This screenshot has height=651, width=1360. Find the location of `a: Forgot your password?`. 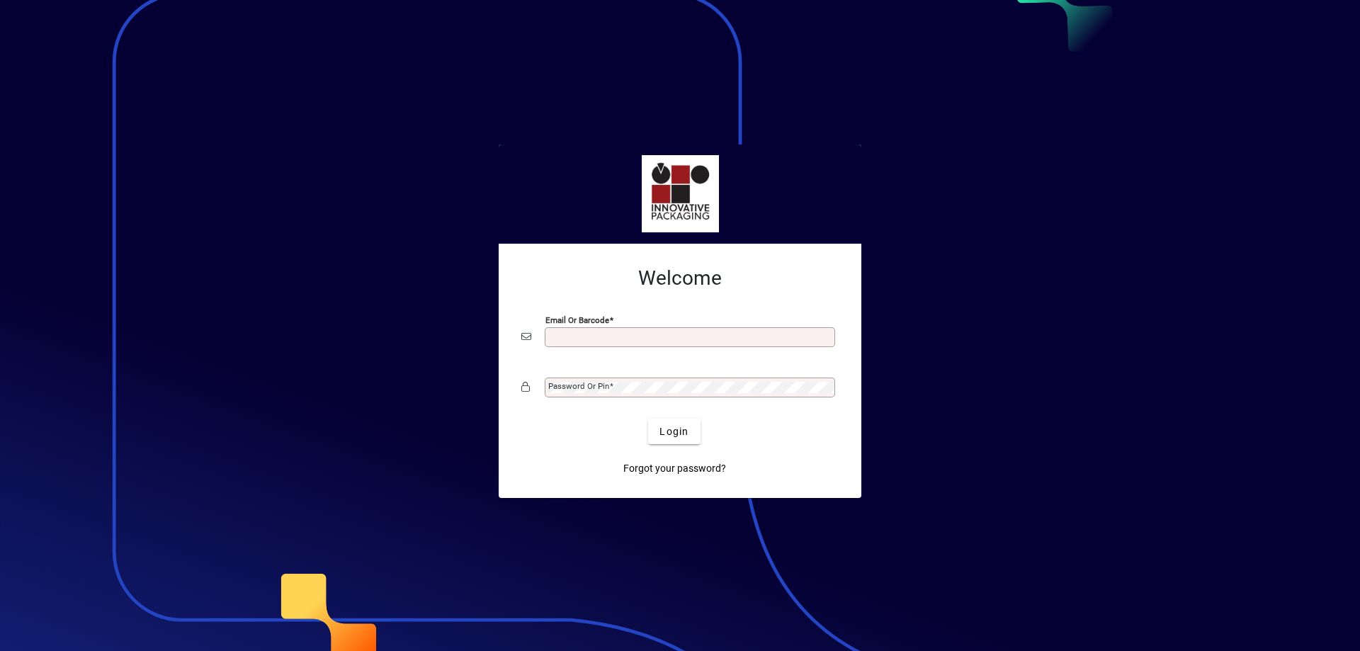

a: Forgot your password? is located at coordinates (674, 468).